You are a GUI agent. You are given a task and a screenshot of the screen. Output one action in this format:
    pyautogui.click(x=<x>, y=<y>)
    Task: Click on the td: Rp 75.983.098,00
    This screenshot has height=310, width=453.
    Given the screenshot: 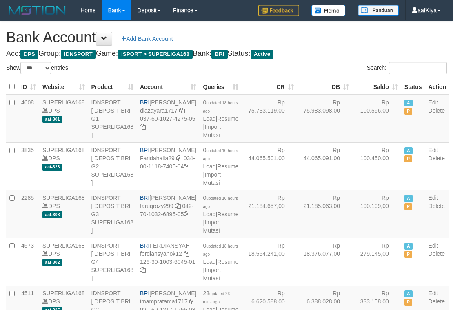 What is the action you would take?
    pyautogui.click(x=325, y=119)
    